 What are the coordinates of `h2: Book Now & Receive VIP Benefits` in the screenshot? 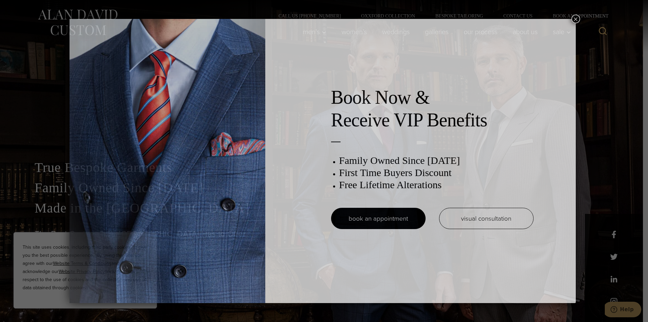 It's located at (433, 109).